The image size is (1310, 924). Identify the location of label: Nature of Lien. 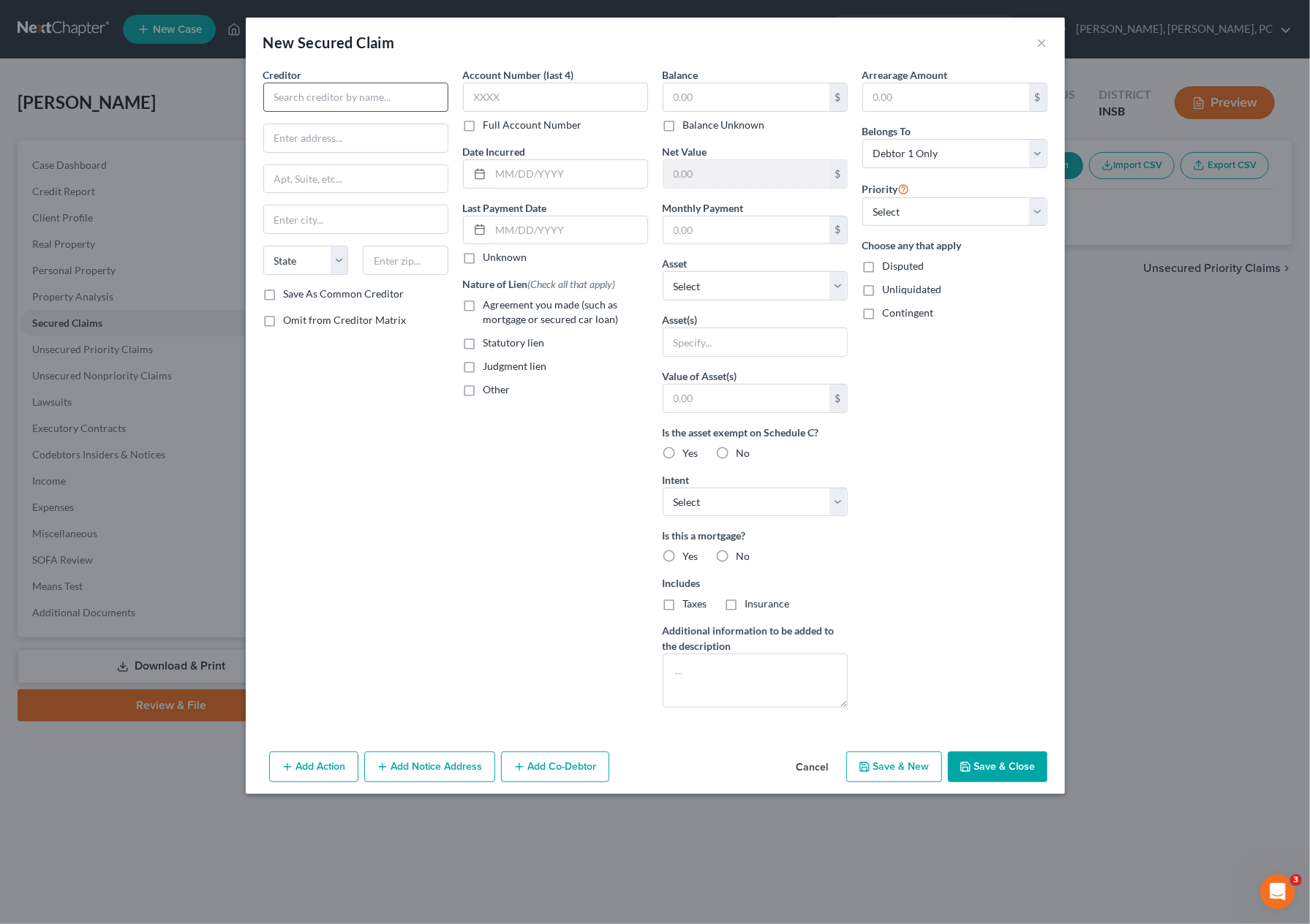
(539, 284).